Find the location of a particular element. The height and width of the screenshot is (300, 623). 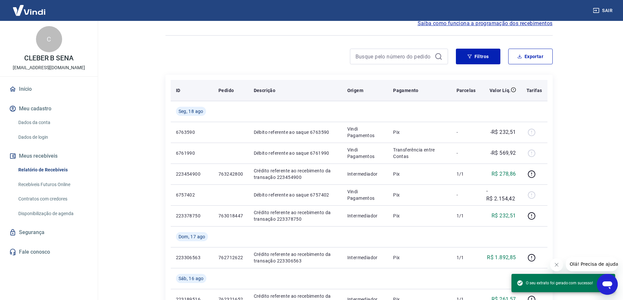

p: 223454900 is located at coordinates (192, 174).